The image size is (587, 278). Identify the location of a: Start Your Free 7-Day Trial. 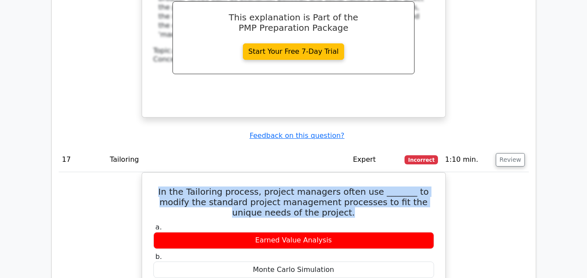
(294, 52).